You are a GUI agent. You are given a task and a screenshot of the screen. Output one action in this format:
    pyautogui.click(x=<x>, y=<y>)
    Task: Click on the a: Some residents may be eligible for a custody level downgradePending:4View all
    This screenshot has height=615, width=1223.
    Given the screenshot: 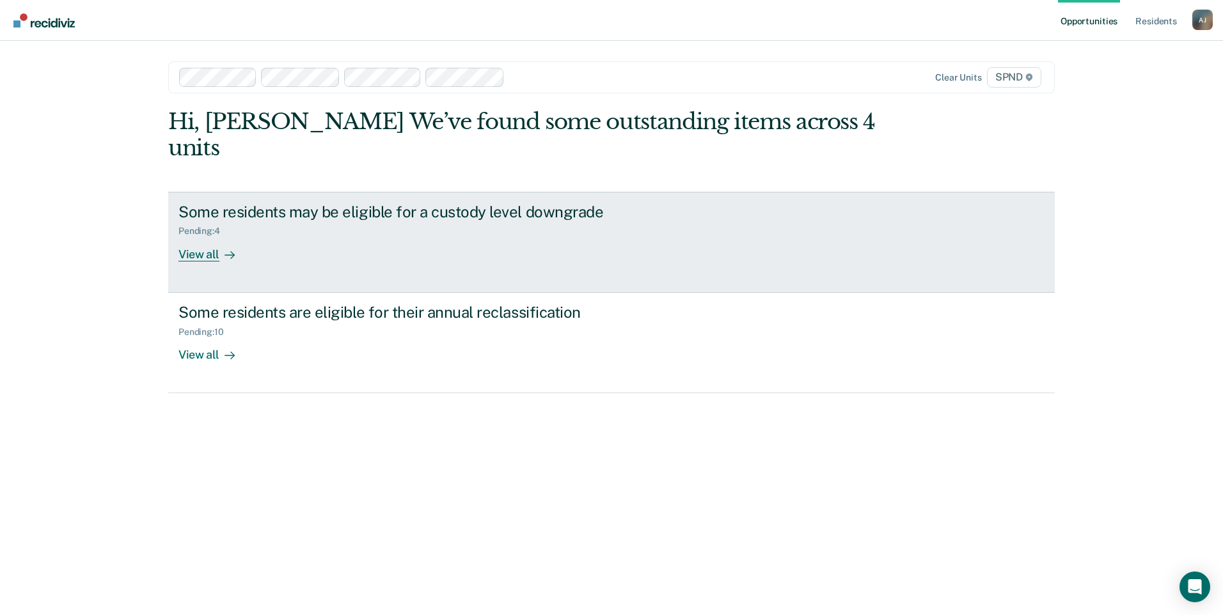 What is the action you would take?
    pyautogui.click(x=611, y=242)
    